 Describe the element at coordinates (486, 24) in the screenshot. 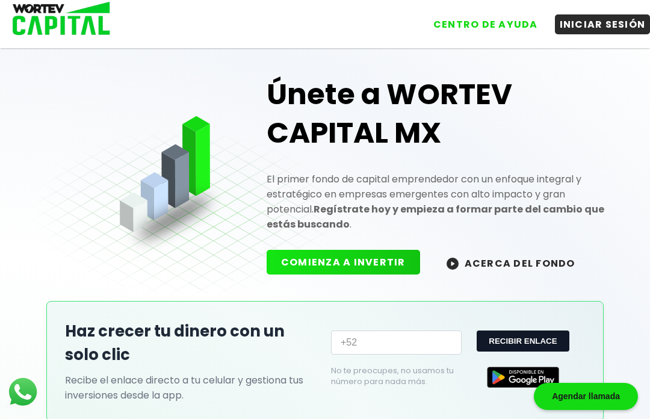

I see `button: CENTRO DE AYUDA` at that location.